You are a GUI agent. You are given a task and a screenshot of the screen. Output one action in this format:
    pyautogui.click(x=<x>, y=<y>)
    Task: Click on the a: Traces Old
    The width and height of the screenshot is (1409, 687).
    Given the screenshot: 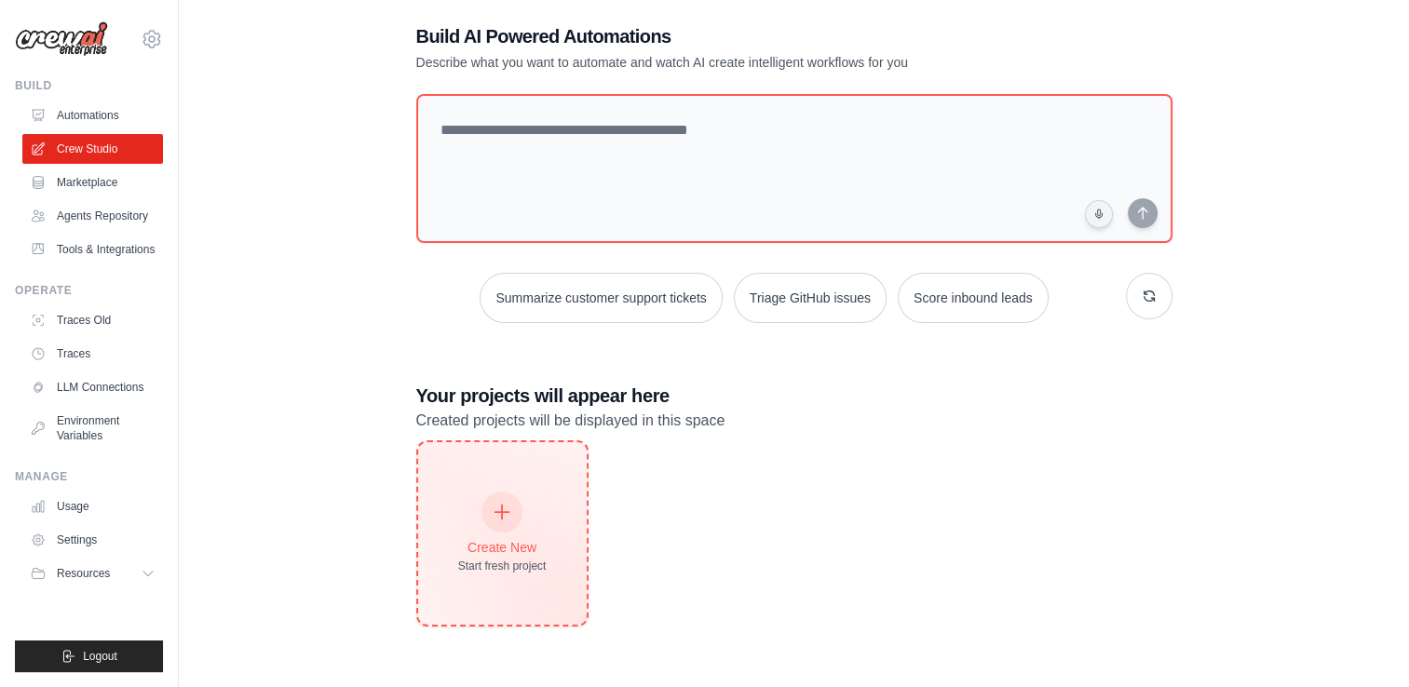 What is the action you would take?
    pyautogui.click(x=92, y=320)
    